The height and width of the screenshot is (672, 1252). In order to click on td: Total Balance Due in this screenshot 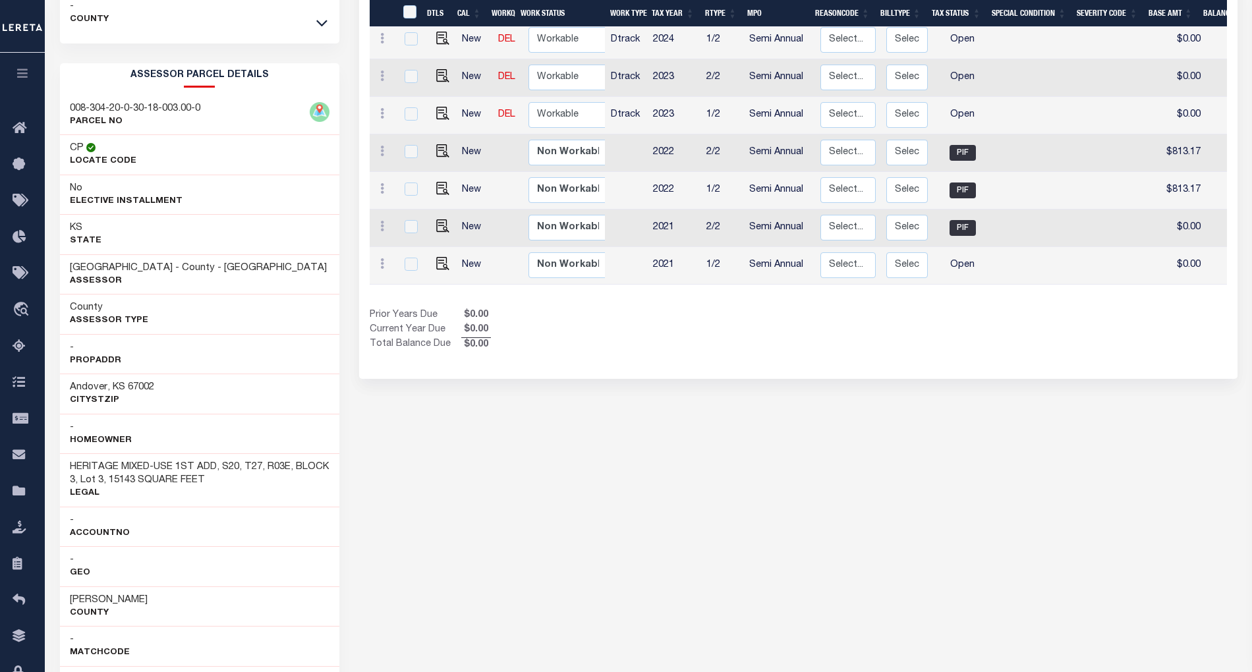, I will do `click(415, 345)`.